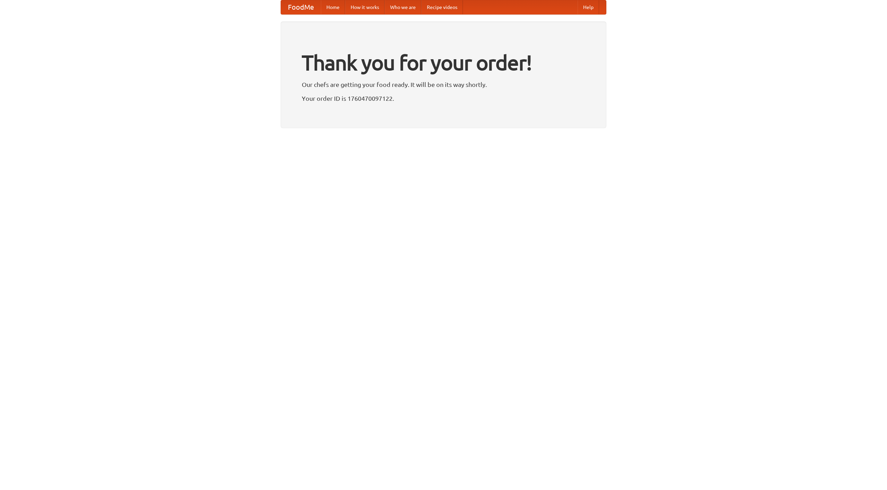 The width and height of the screenshot is (887, 490). Describe the element at coordinates (443, 85) in the screenshot. I see `p: Our chefs are getting your food ready. It will be on its way shortly.` at that location.